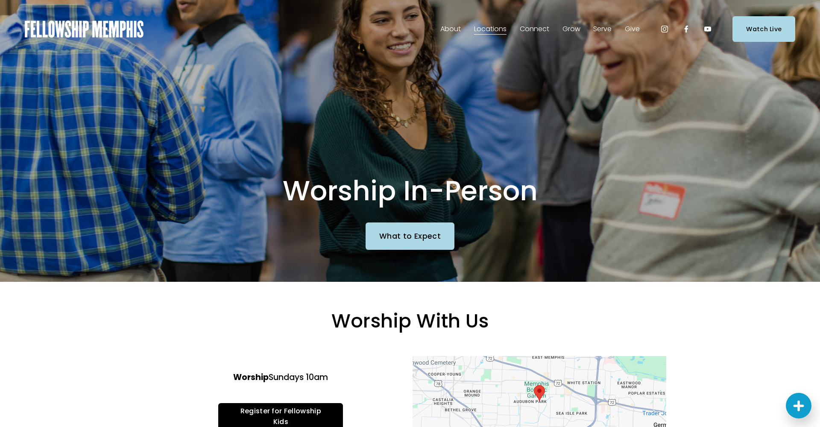 Image resolution: width=820 pixels, height=427 pixels. I want to click on a: What to Expect, so click(410, 236).